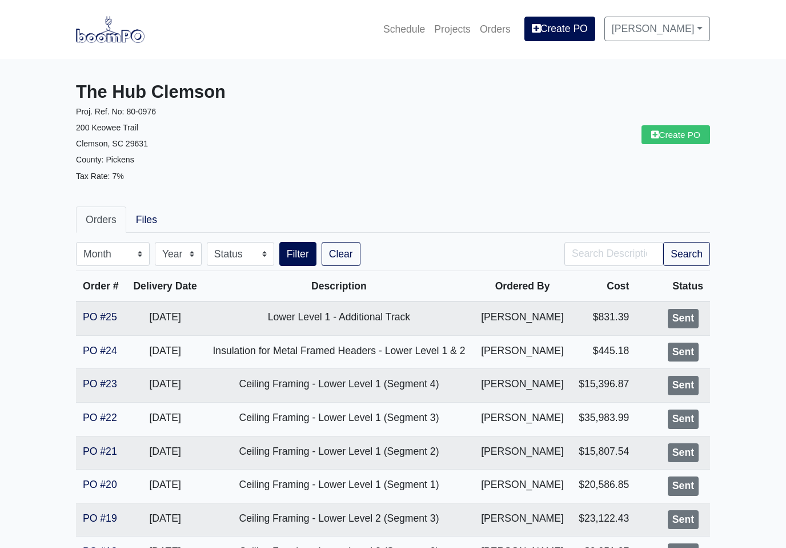  Describe the element at coordinates (453, 29) in the screenshot. I see `a: Projects` at that location.